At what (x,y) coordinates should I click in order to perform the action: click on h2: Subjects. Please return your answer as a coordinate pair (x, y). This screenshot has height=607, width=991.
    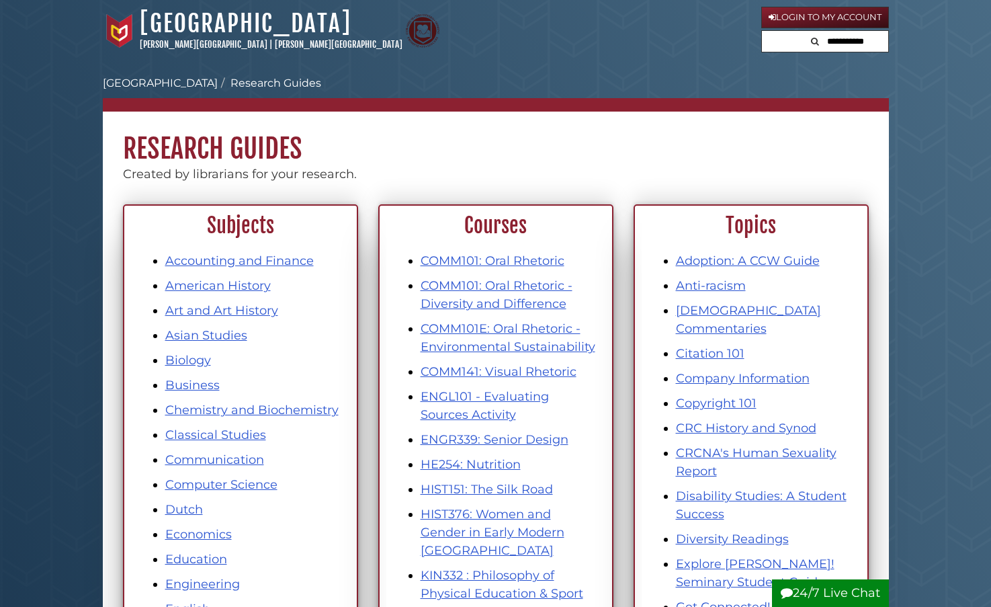
    Looking at the image, I should click on (241, 226).